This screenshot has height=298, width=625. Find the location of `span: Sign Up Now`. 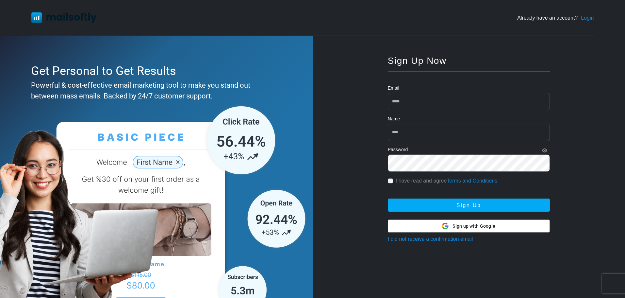

span: Sign Up Now is located at coordinates (417, 60).